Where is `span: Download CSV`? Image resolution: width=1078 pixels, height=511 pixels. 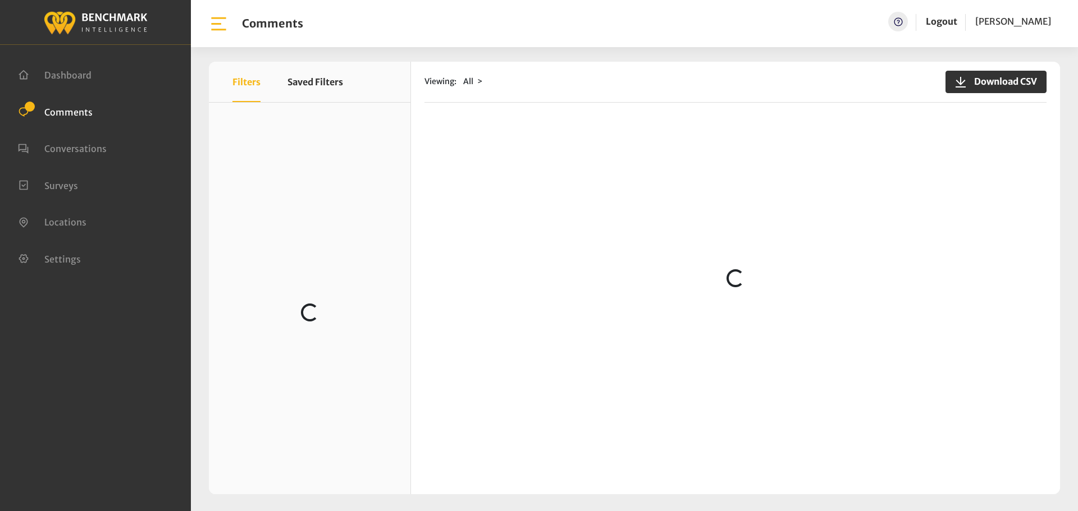 span: Download CSV is located at coordinates (1002, 81).